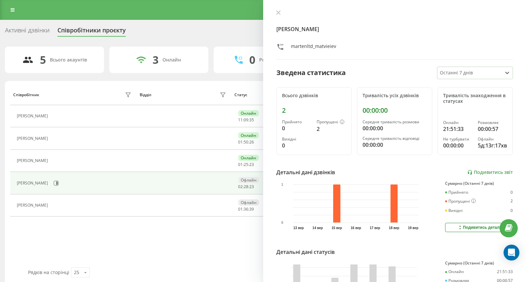 Image resolution: width=526 pixels, height=282 pixels. Describe the element at coordinates (492, 129) in the screenshot. I see `div: 00:00:57` at that location.